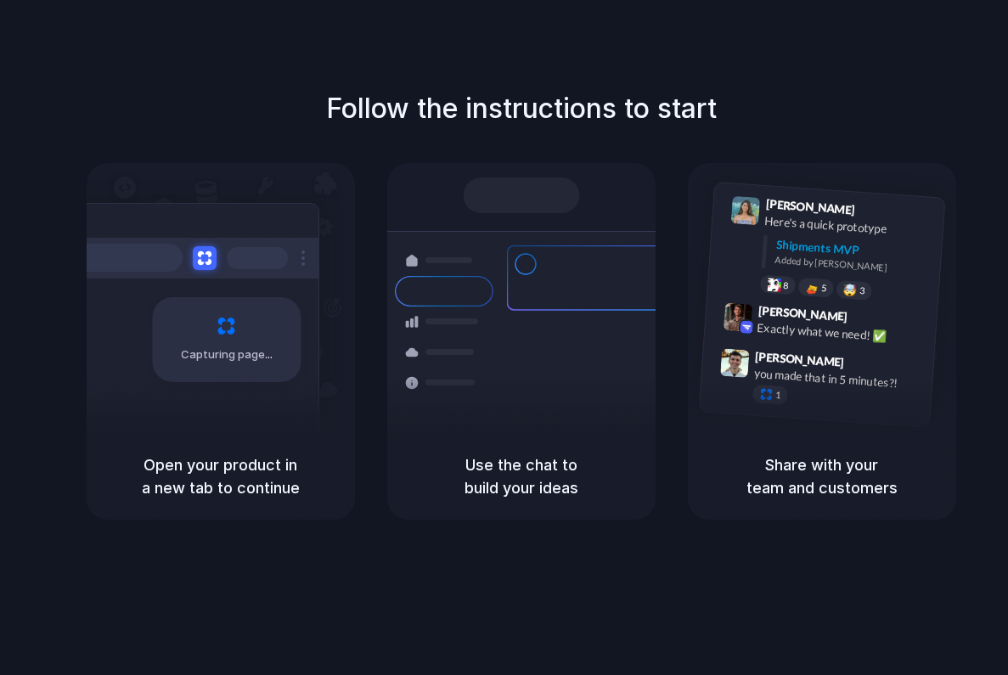 The height and width of the screenshot is (675, 1008). What do you see at coordinates (228, 355) in the screenshot?
I see `span: Capturing page` at bounding box center [228, 355].